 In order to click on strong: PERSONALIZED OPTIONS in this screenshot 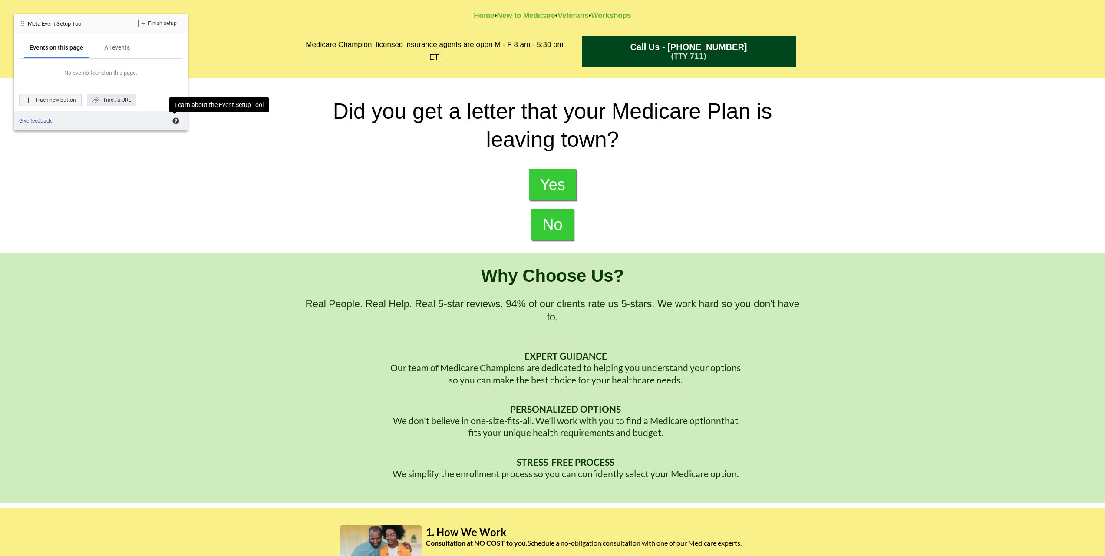, I will do `click(565, 408)`.